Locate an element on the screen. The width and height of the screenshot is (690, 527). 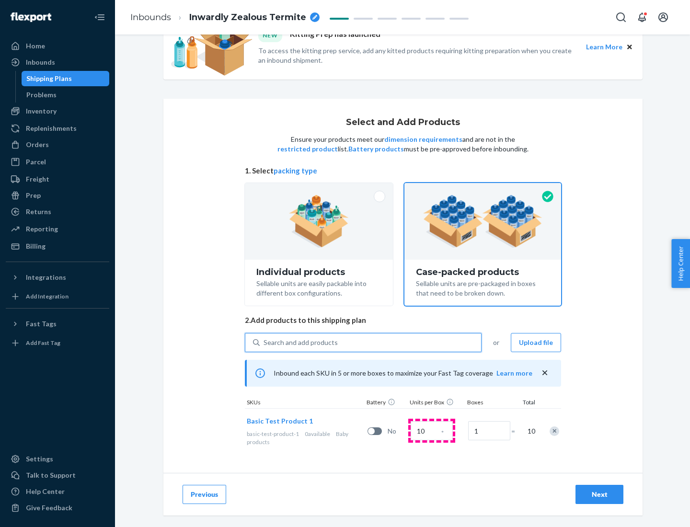
input: Case Quantity is located at coordinates (432, 431).